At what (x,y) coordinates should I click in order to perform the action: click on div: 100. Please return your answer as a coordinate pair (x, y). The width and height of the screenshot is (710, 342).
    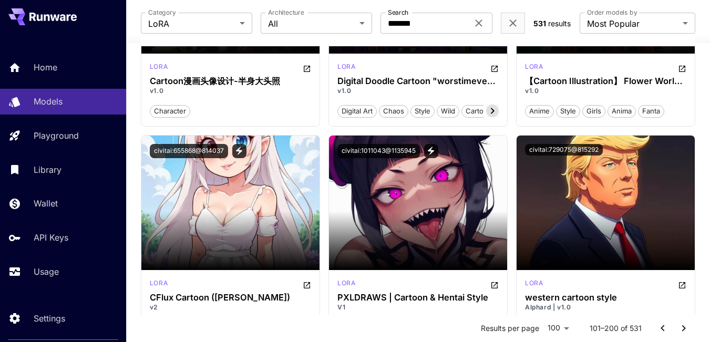
    Looking at the image, I should click on (558, 328).